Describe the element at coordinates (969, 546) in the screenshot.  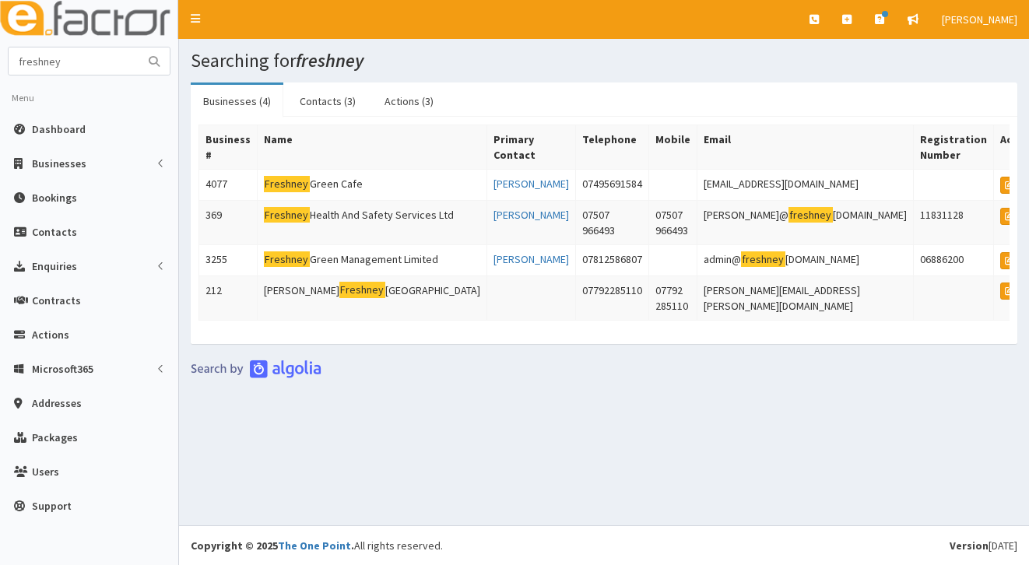
I see `b: Version` at that location.